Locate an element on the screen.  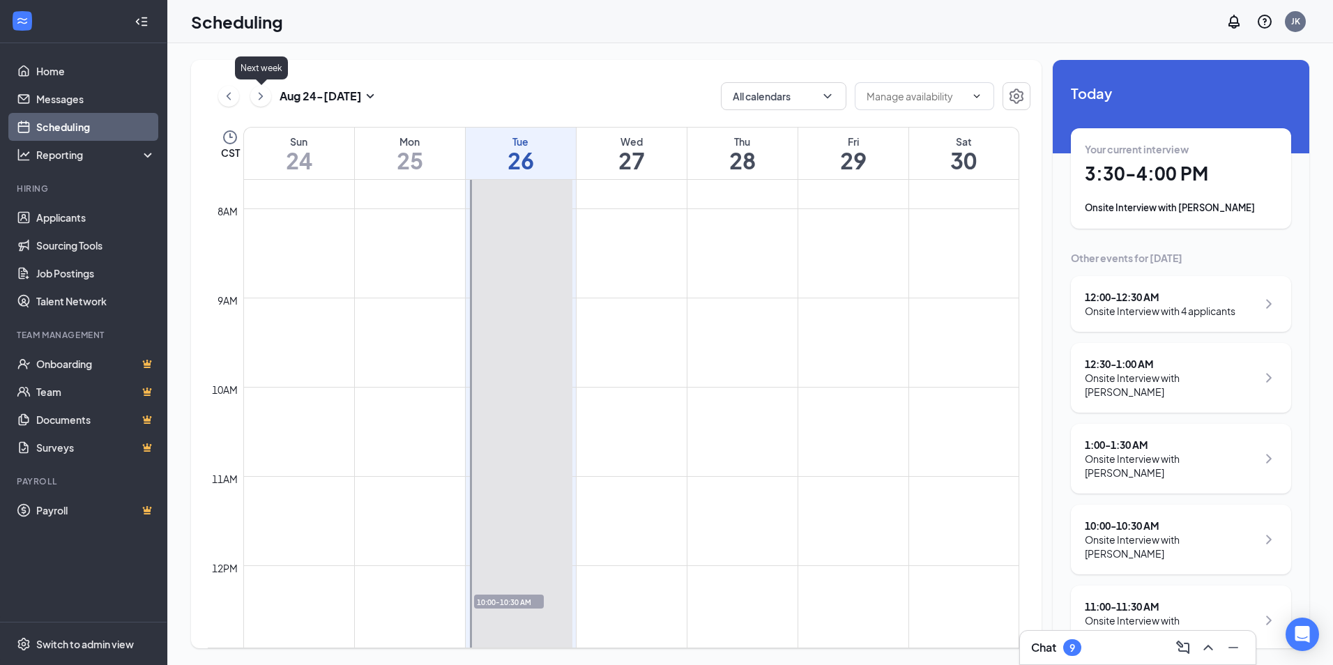
svg: Collapse is located at coordinates (142, 22).